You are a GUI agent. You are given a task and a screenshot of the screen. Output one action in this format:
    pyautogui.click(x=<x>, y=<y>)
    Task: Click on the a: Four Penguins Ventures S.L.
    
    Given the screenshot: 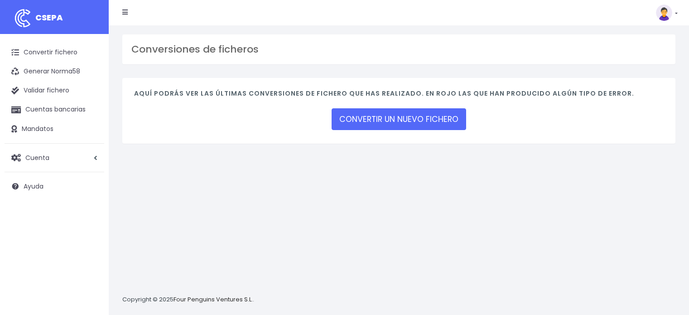 What is the action you would take?
    pyautogui.click(x=213, y=299)
    